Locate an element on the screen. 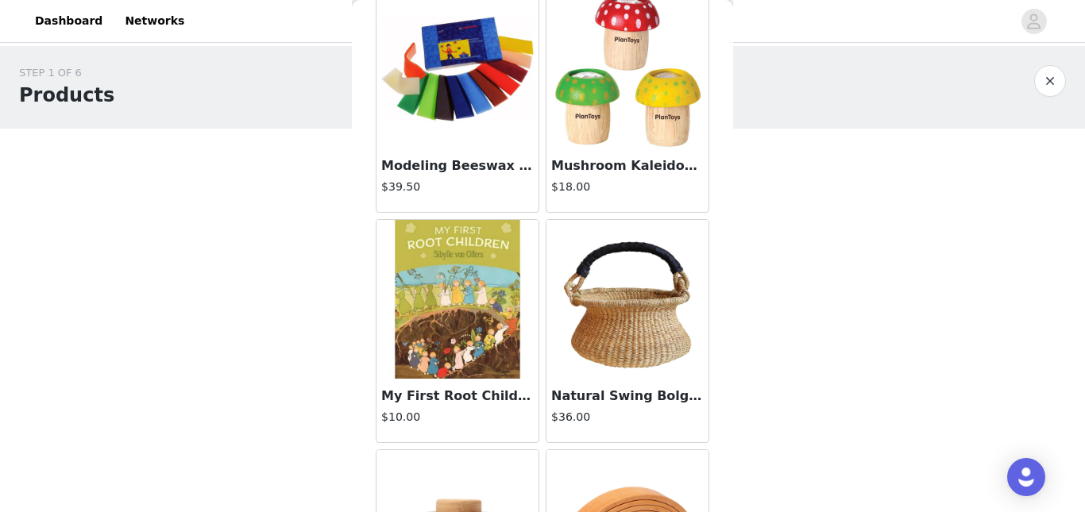 The height and width of the screenshot is (512, 1085). h3: Natural Swing Bolga Basket is located at coordinates (627, 396).